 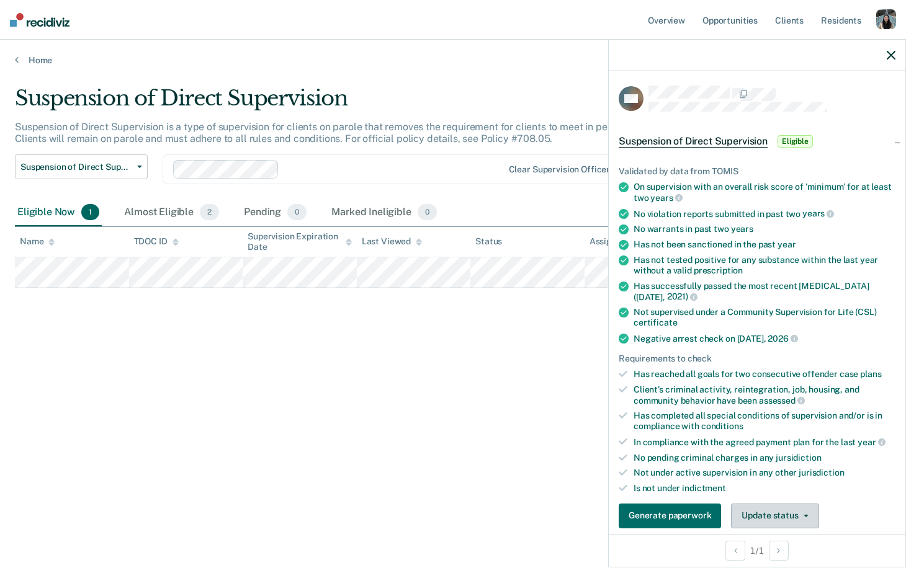 I want to click on div: No violation reports submitted in past two, so click(x=764, y=214).